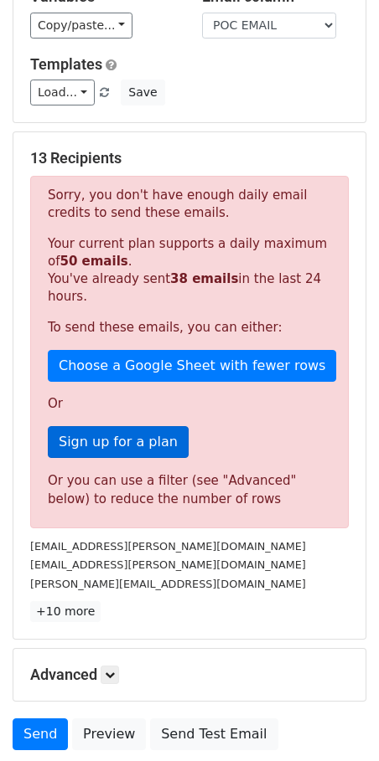 This screenshot has height=761, width=379. I want to click on a: +10 more, so click(65, 611).